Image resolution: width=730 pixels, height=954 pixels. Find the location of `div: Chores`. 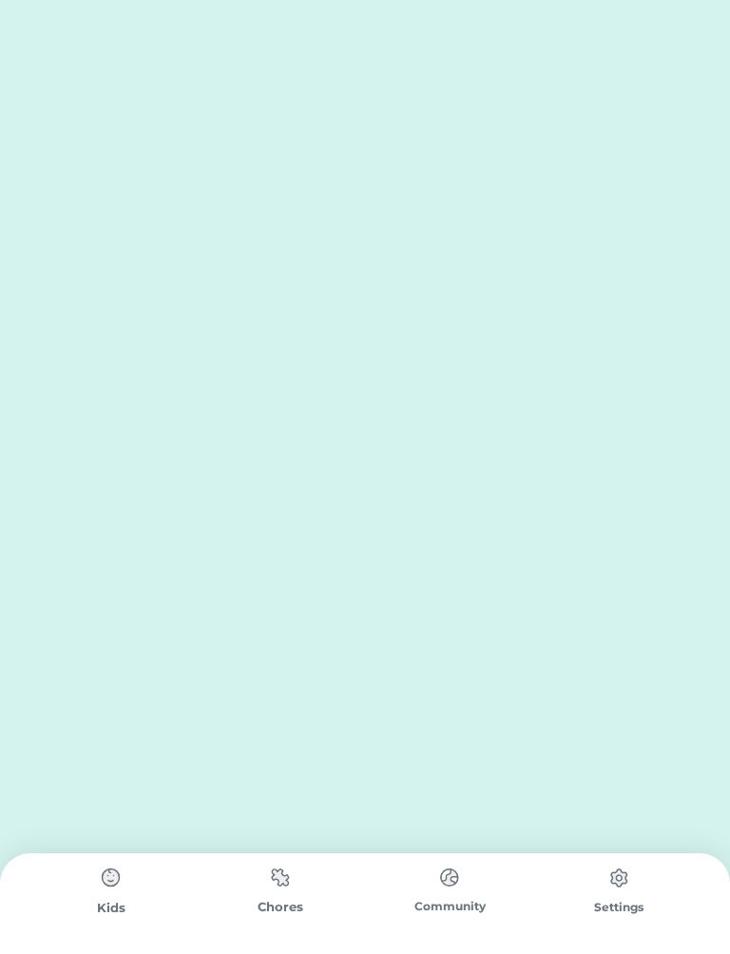

div: Chores is located at coordinates (280, 907).